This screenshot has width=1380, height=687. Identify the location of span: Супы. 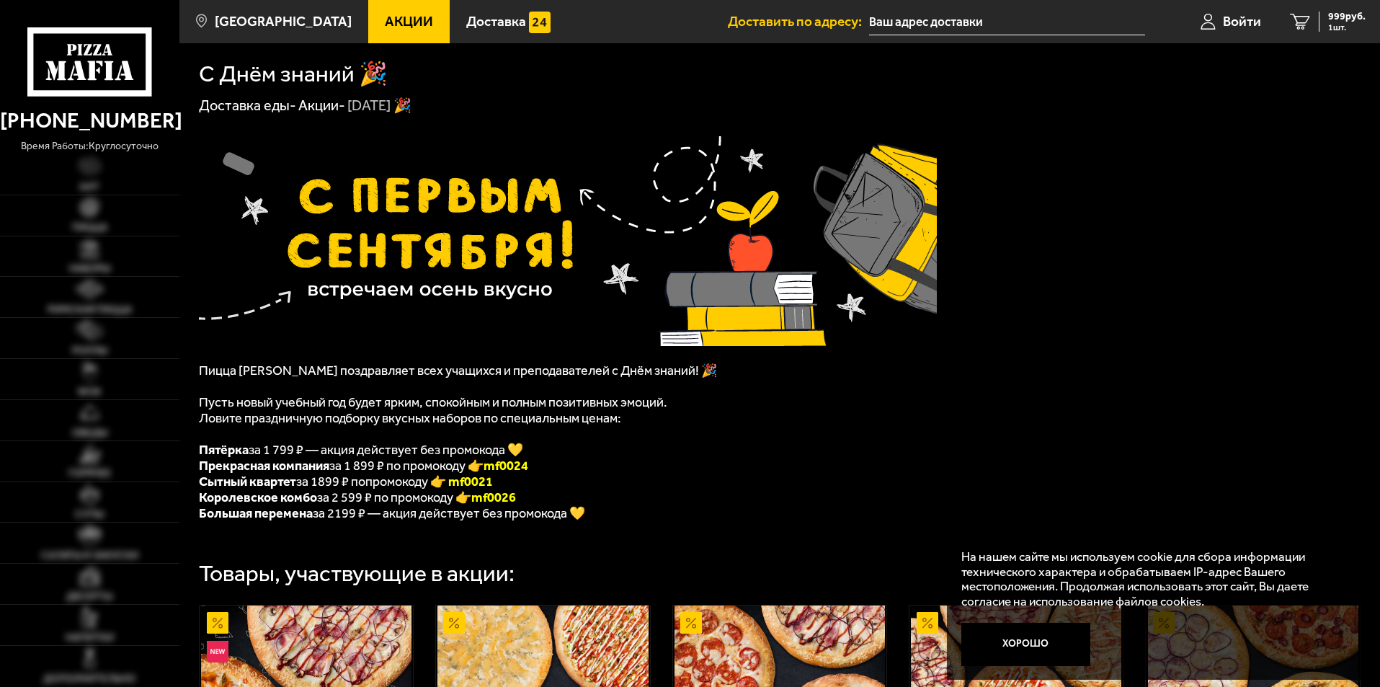
(89, 515).